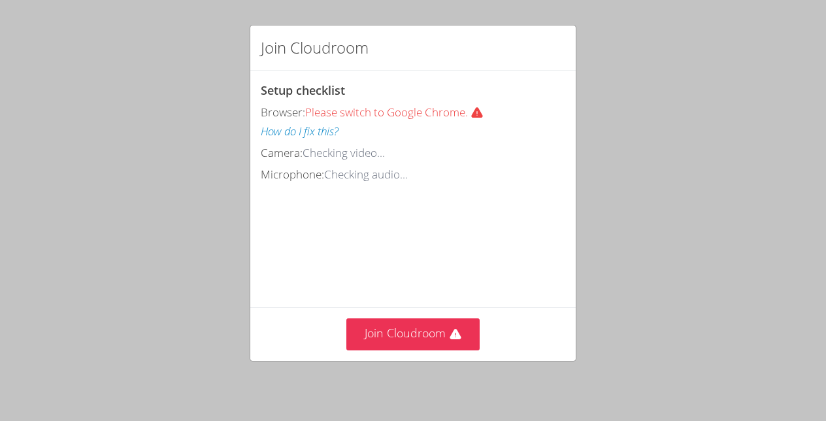 This screenshot has height=421, width=826. Describe the element at coordinates (282, 152) in the screenshot. I see `span: Camera:` at that location.